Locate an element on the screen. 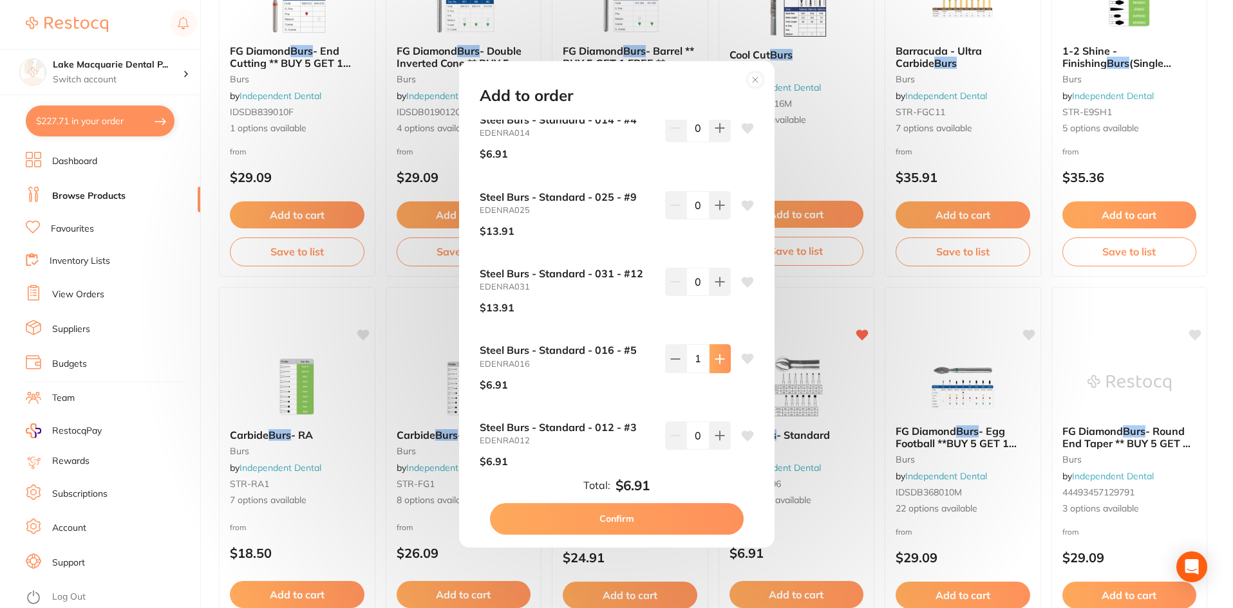 The image size is (1233, 608). b: Steel Burs - Standard - 025 - #9 is located at coordinates (567, 197).